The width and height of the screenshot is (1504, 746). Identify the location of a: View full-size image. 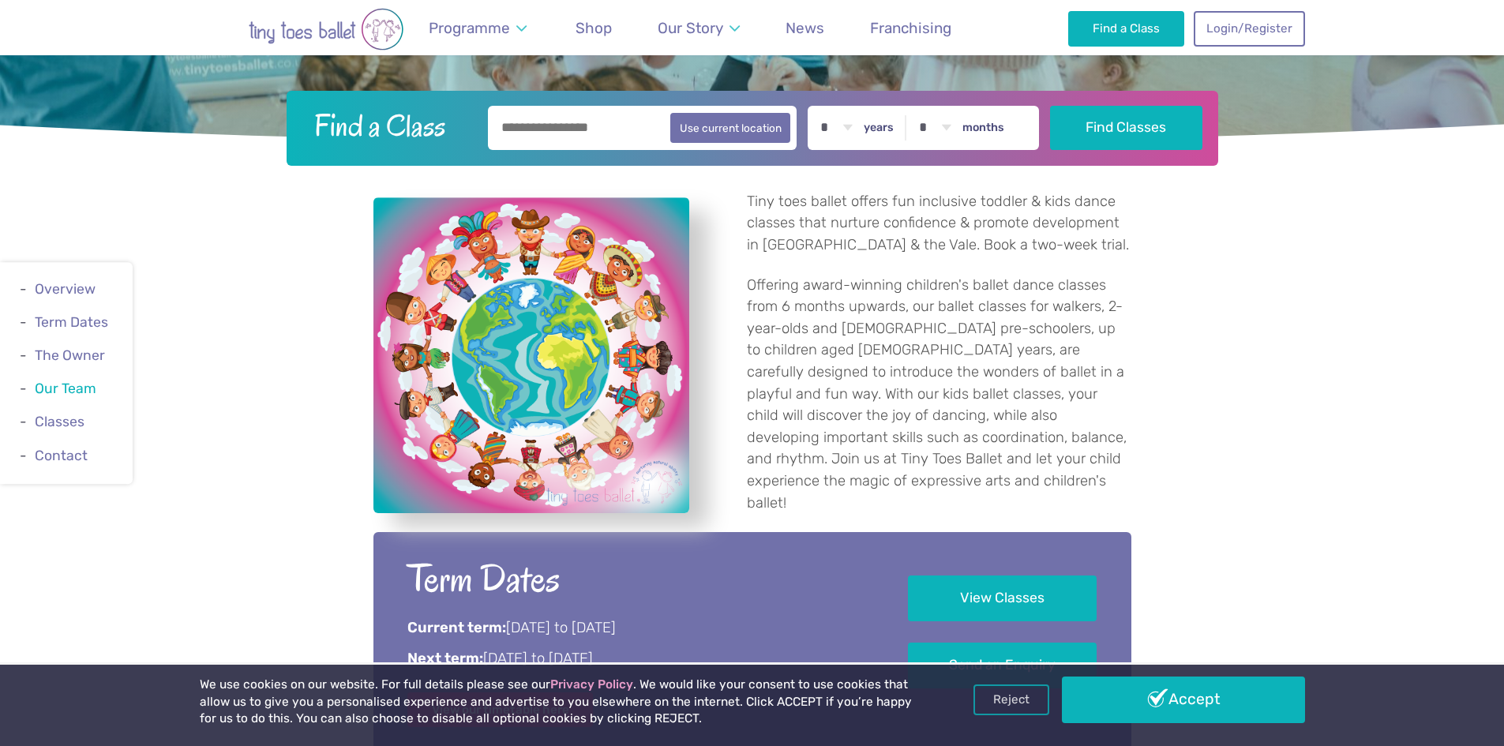
(531, 355).